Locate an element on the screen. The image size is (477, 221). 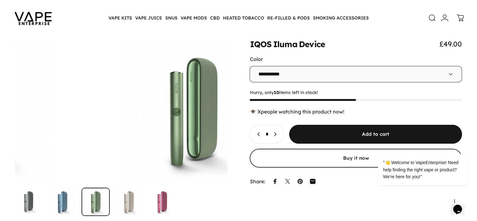
summary: HEATED TOBACCO is located at coordinates (243, 18).